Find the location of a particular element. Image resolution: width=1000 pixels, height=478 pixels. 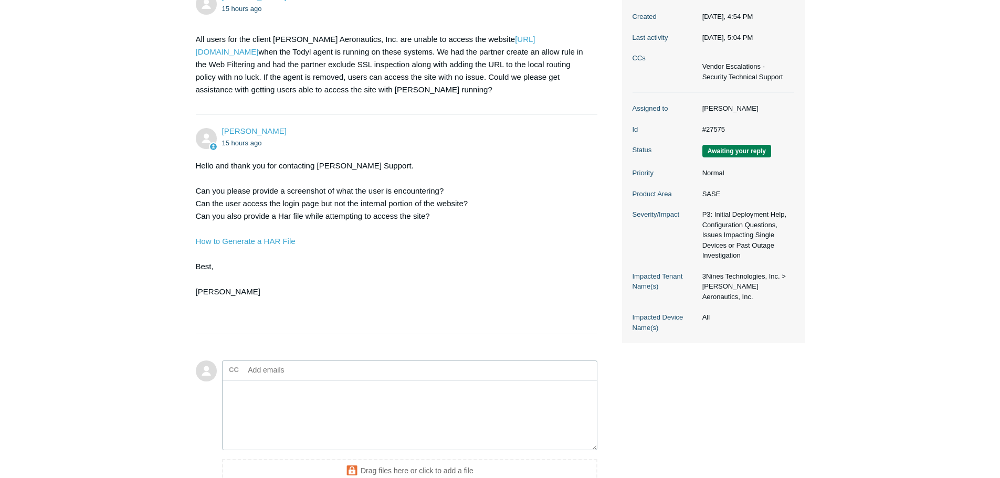

textarea: Add your reply is located at coordinates (410, 415).